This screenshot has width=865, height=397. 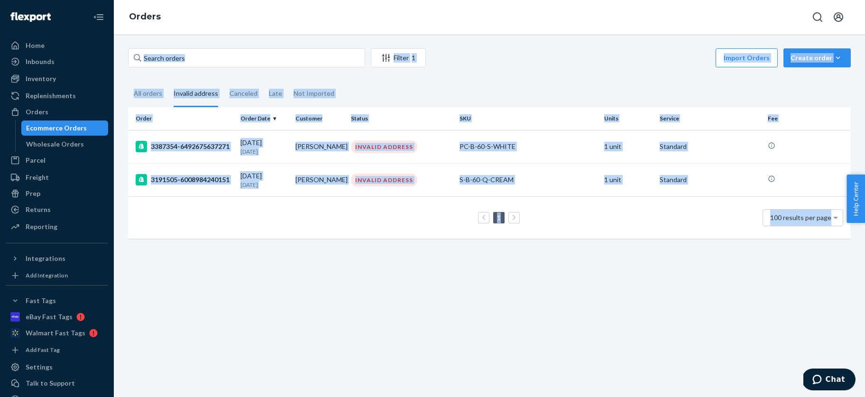 I want to click on span: Chat, so click(x=32, y=11).